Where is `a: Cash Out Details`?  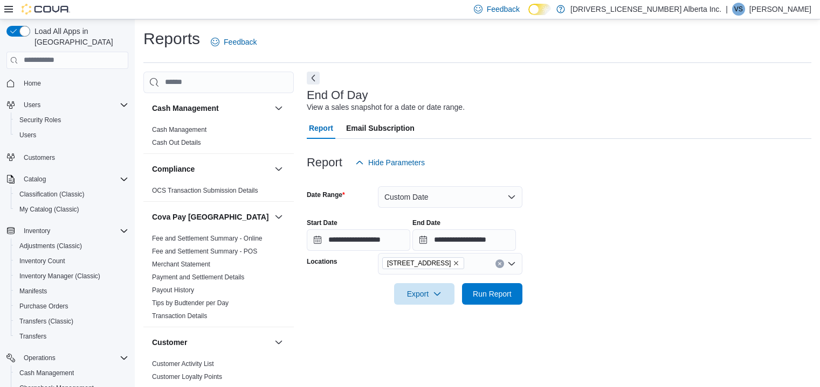 a: Cash Out Details is located at coordinates (176, 143).